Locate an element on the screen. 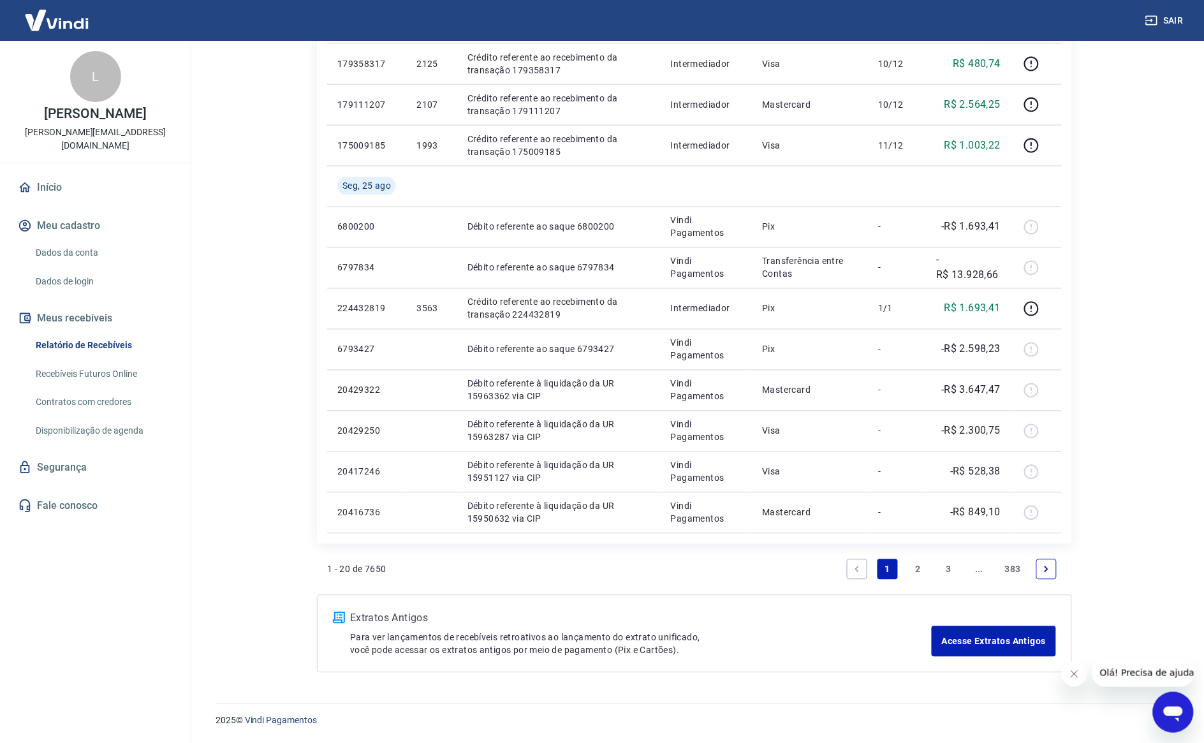  p: 2107 is located at coordinates (431, 105).